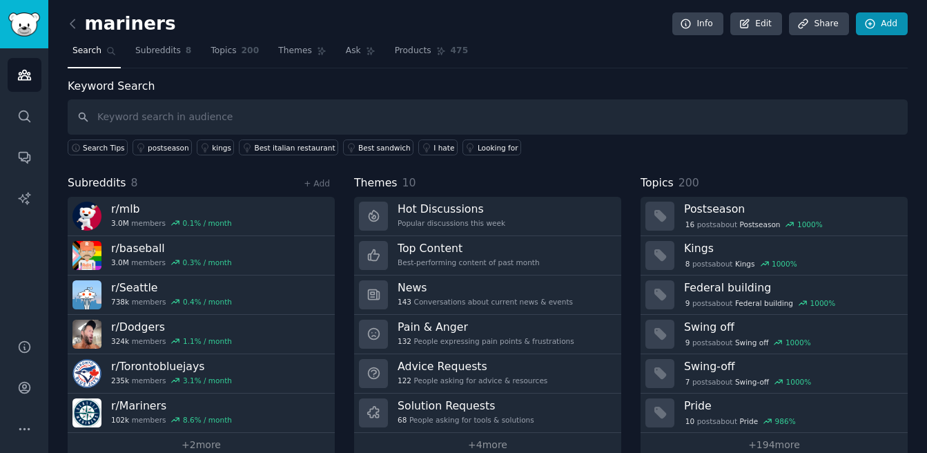 The width and height of the screenshot is (927, 453). What do you see at coordinates (120, 380) in the screenshot?
I see `span: 235k` at bounding box center [120, 380].